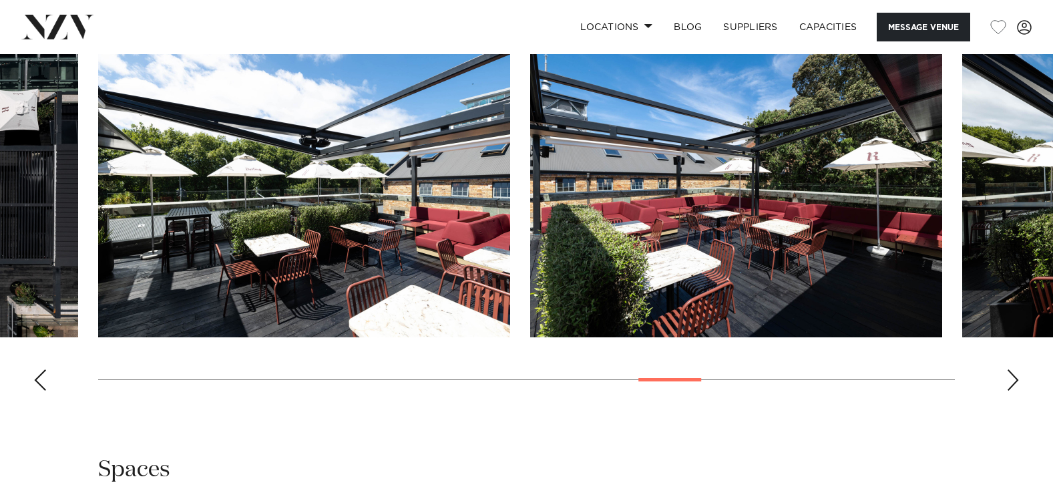 This screenshot has width=1053, height=497. Describe the element at coordinates (304, 186) in the screenshot. I see `swiper-slide: 18 / 27` at that location.